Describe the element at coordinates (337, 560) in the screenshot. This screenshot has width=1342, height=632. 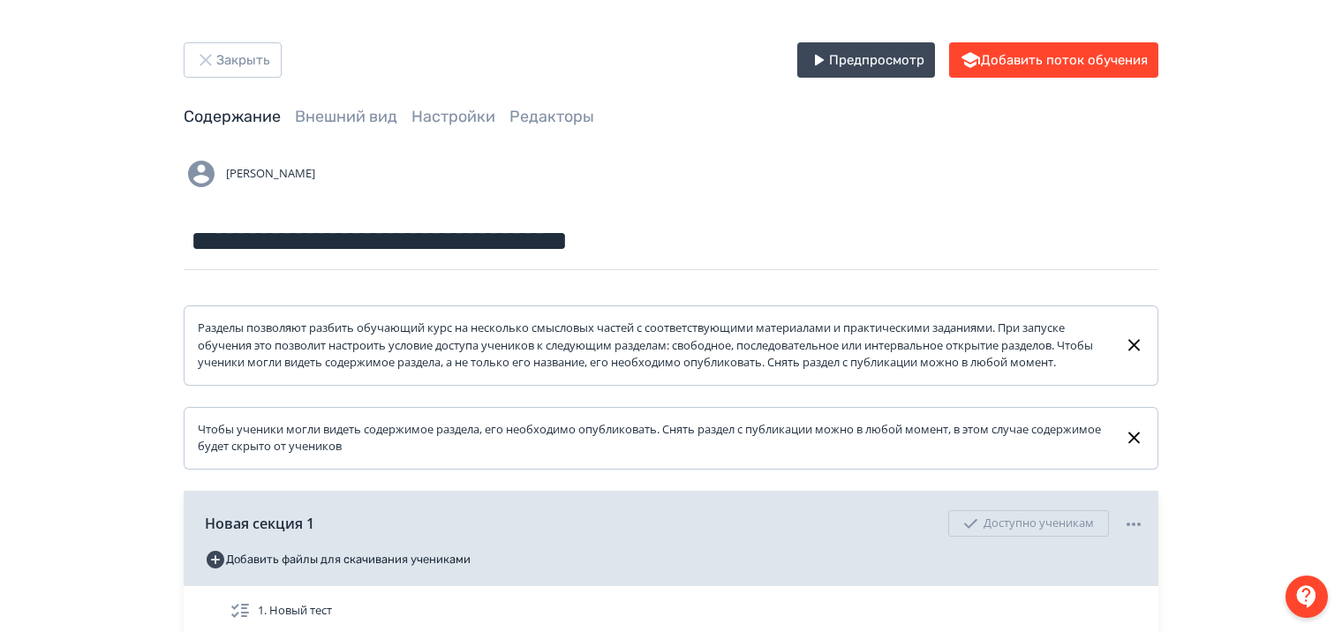
I see `button: Добавить файлы для скачивания учениками` at that location.